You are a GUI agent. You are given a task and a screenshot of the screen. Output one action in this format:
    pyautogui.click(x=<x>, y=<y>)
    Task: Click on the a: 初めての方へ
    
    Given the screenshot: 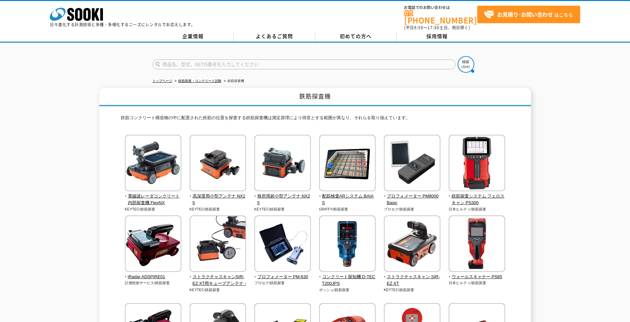 What is the action you would take?
    pyautogui.click(x=356, y=37)
    